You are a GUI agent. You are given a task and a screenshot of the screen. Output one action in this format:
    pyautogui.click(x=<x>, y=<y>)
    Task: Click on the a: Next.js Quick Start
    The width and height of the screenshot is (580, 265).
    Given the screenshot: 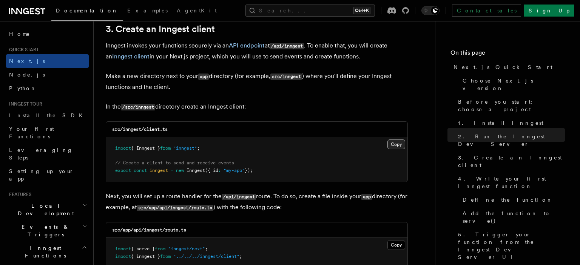 What is the action you would take?
    pyautogui.click(x=507, y=67)
    